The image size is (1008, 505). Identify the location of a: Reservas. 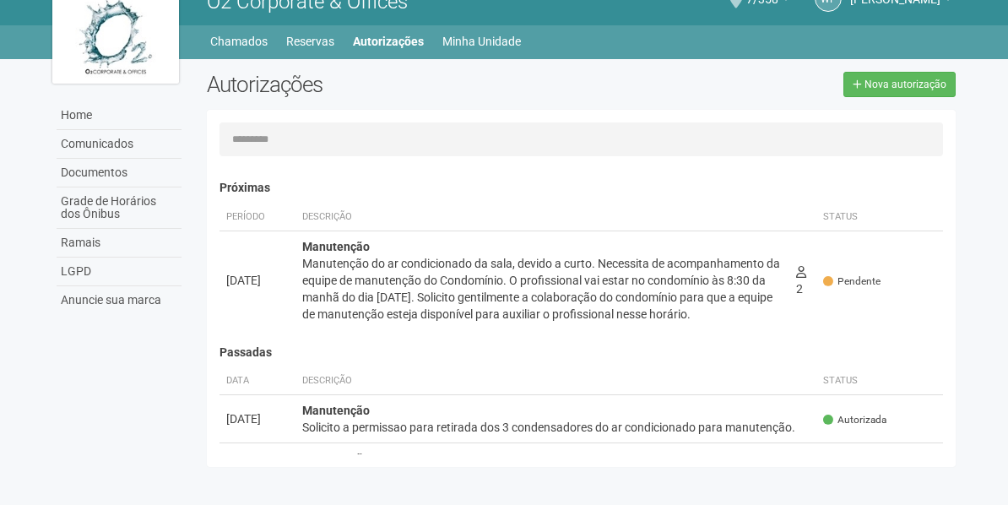
(310, 41).